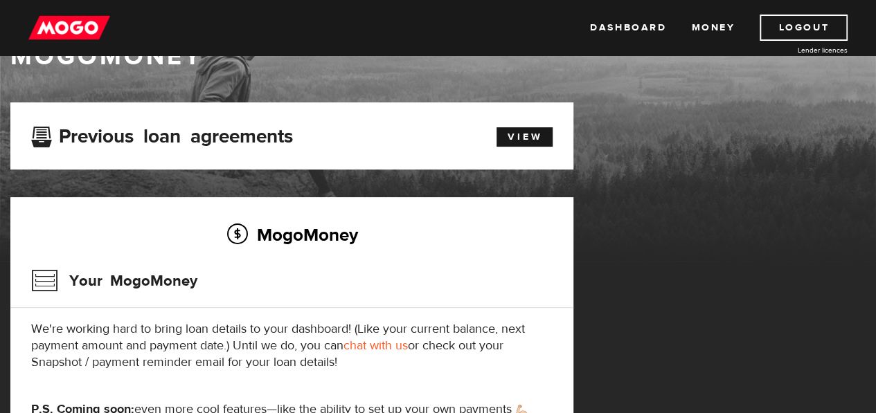  What do you see at coordinates (291, 235) in the screenshot?
I see `h2: MogoMoney` at bounding box center [291, 235].